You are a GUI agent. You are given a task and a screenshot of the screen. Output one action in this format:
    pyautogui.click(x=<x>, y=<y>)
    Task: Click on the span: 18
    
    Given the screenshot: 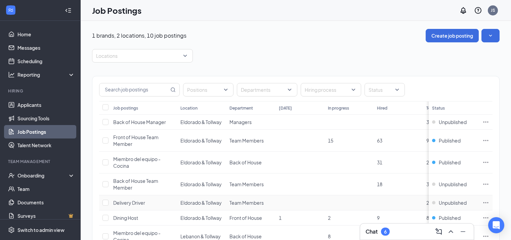 What is the action you would take?
    pyautogui.click(x=380, y=184)
    